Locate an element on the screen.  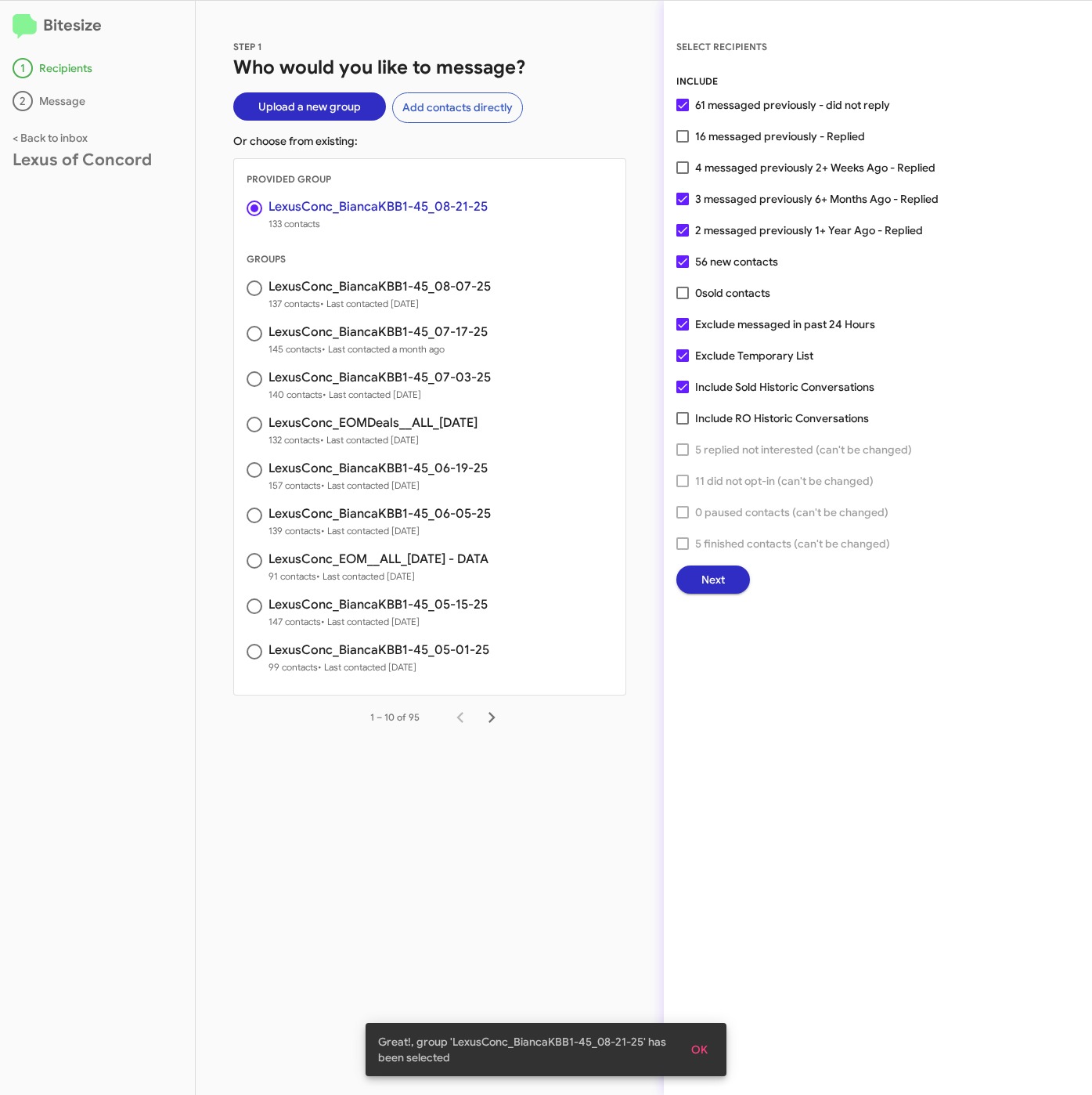
span: 139 contacts is located at coordinates (380, 531).